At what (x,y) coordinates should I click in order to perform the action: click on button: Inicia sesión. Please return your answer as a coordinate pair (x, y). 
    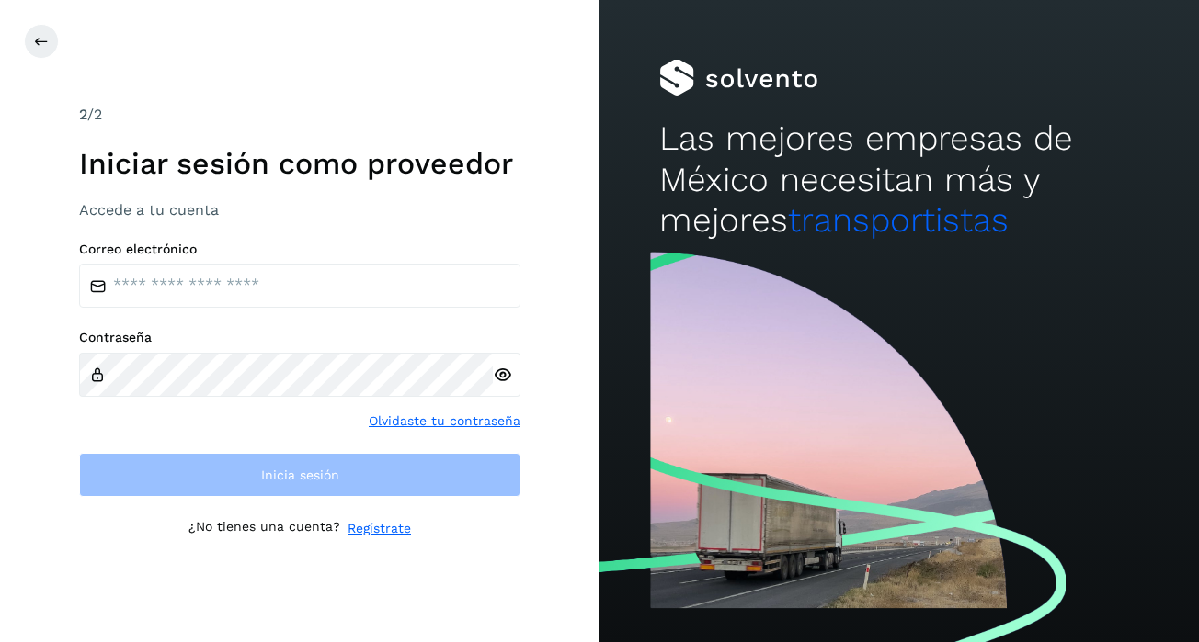
    Looking at the image, I should click on (300, 475).